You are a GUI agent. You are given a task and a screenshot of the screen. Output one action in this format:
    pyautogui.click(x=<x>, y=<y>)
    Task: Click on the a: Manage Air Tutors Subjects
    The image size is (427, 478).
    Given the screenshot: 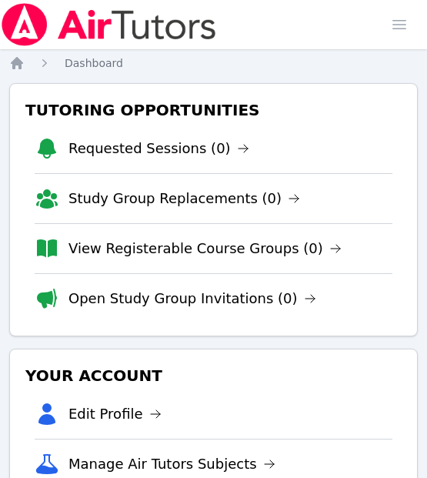 What is the action you would take?
    pyautogui.click(x=172, y=464)
    